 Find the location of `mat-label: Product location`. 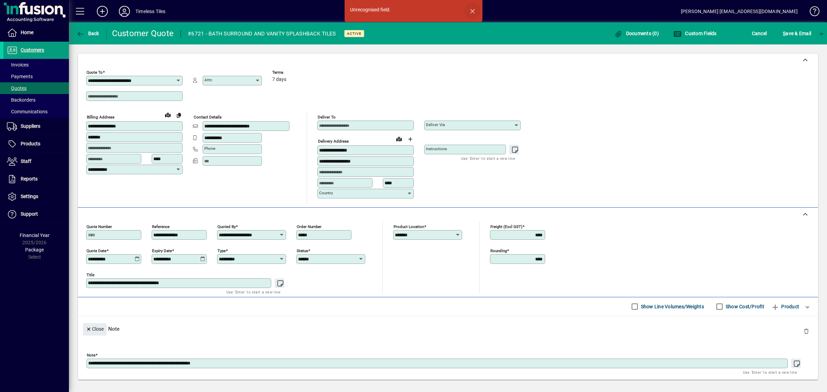

mat-label: Product location is located at coordinates (409, 226).